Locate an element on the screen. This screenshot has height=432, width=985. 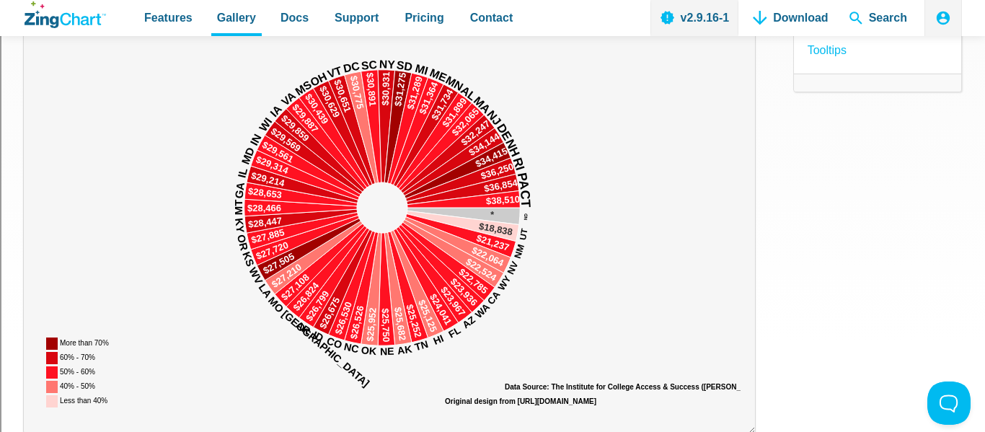
span: Pricing is located at coordinates (424, 17).